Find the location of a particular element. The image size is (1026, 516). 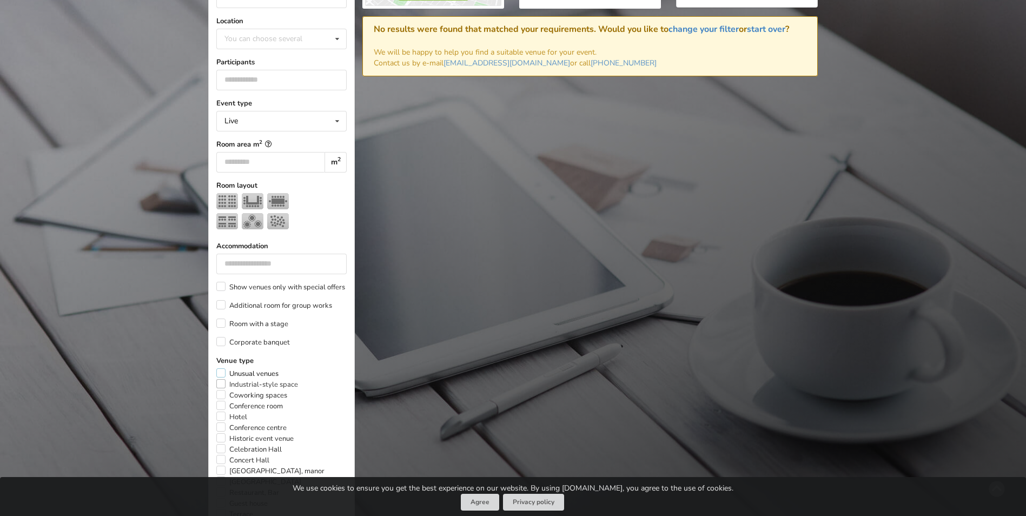

label: Room with a stage is located at coordinates (252, 324).